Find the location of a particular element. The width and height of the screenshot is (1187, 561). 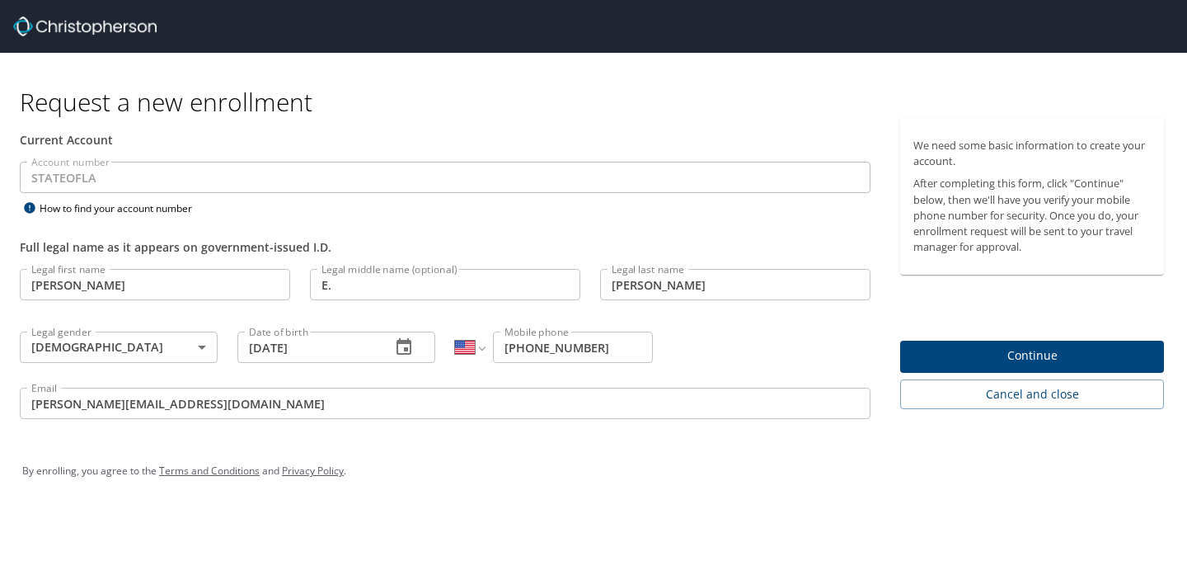

div: By enrolling, you agree to the and . is located at coordinates (594, 471).